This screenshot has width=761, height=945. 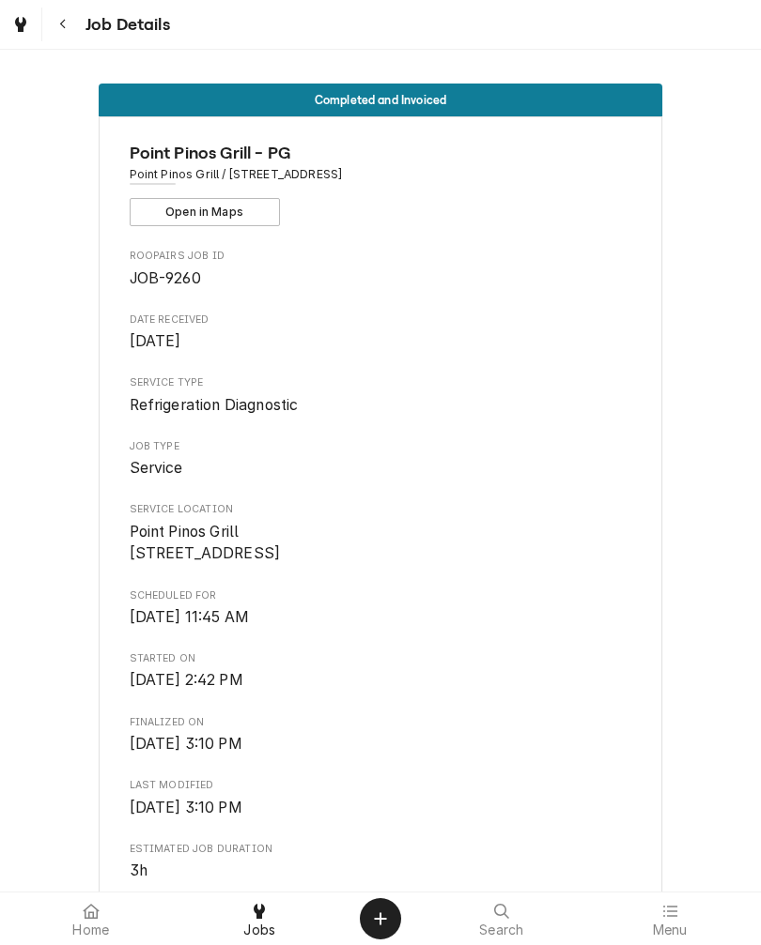 What do you see at coordinates (165, 278) in the screenshot?
I see `span: JOB-9260` at bounding box center [165, 278].